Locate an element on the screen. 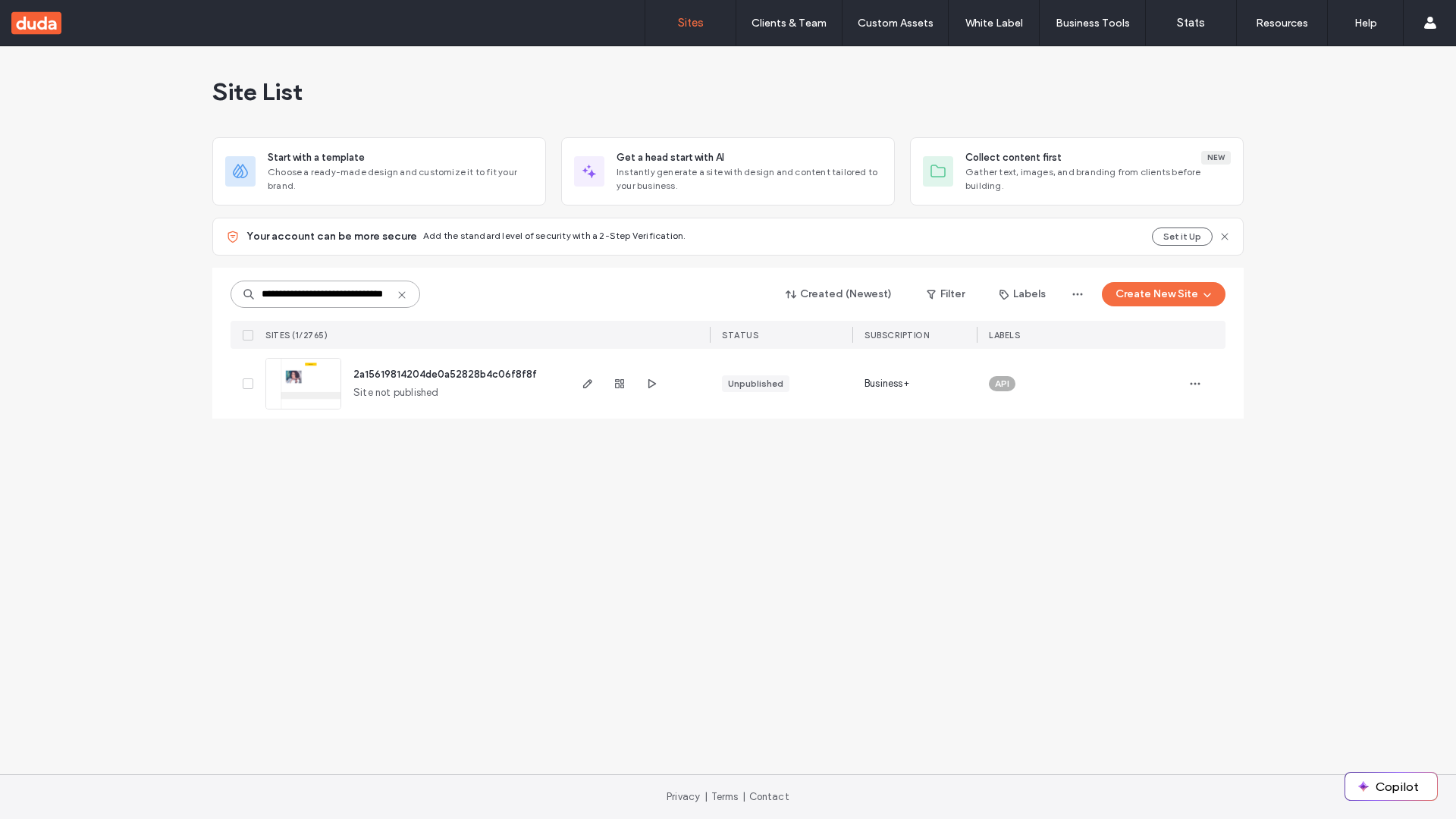  span: SUBSCRIPTION is located at coordinates (896, 335).